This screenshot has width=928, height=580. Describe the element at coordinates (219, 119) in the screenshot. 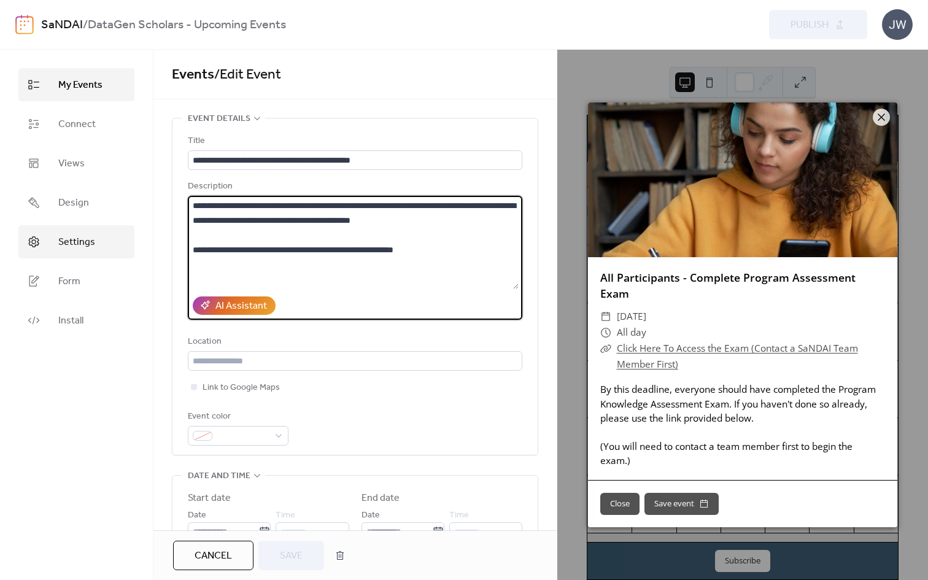

I see `span: Event details` at that location.